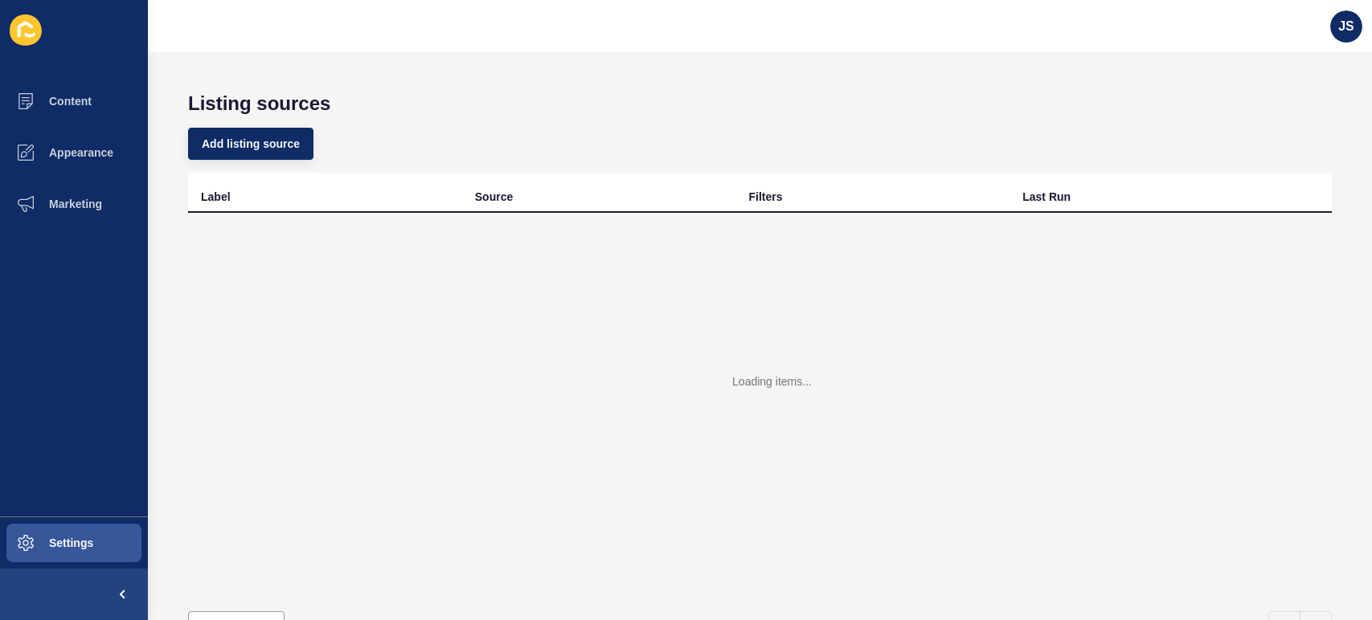 The width and height of the screenshot is (1372, 620). I want to click on span: Add listing source, so click(251, 144).